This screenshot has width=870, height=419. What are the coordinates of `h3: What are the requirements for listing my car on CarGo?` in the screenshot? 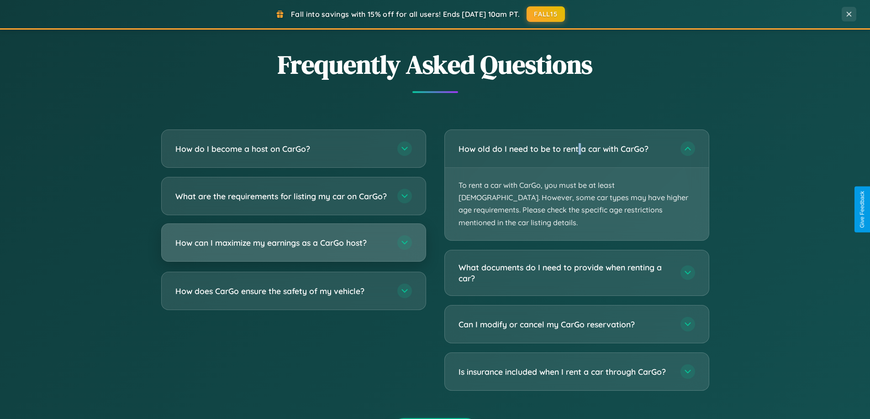 It's located at (282, 196).